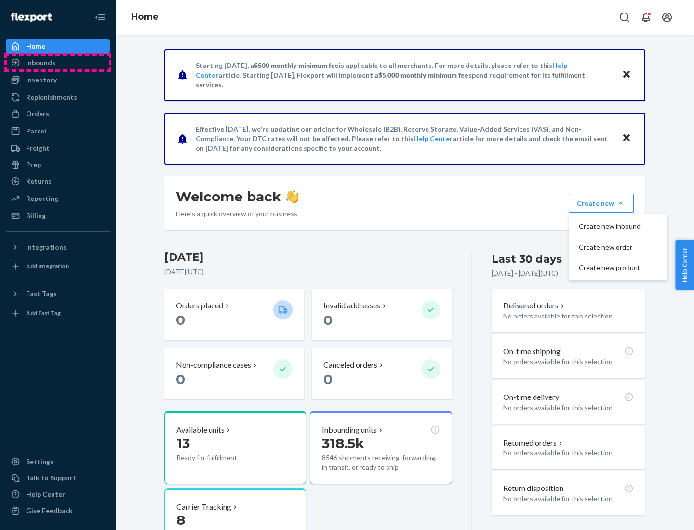  What do you see at coordinates (58, 216) in the screenshot?
I see `a: Billing` at bounding box center [58, 216].